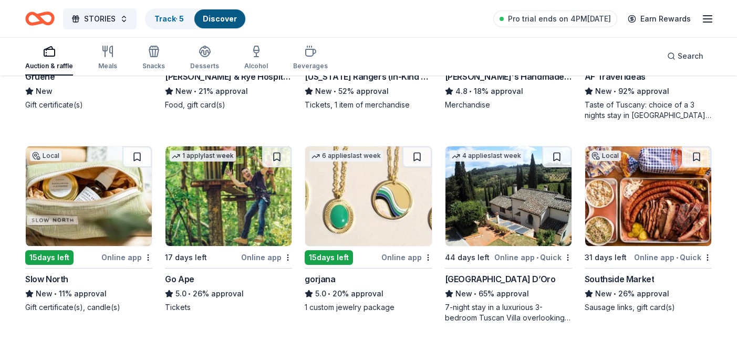  I want to click on div: Merchandise, so click(508, 105).